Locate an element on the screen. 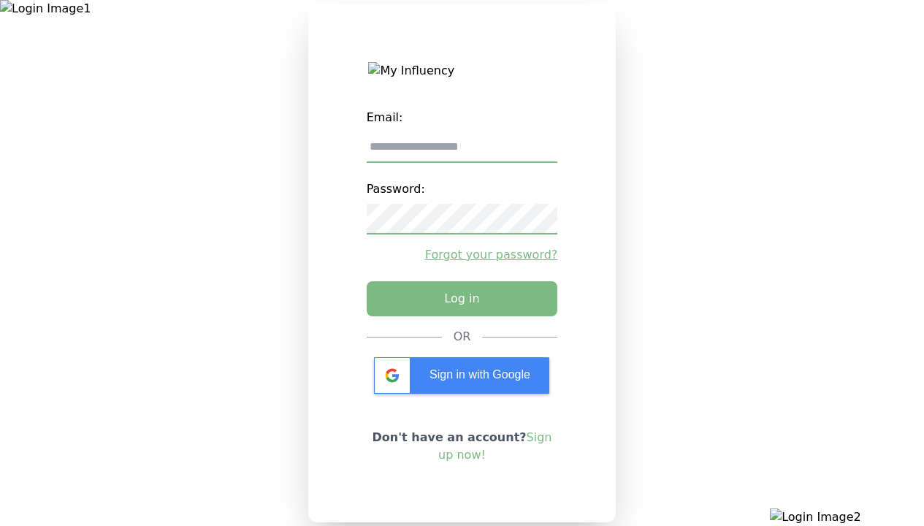  img: My Influency is located at coordinates (462, 71).